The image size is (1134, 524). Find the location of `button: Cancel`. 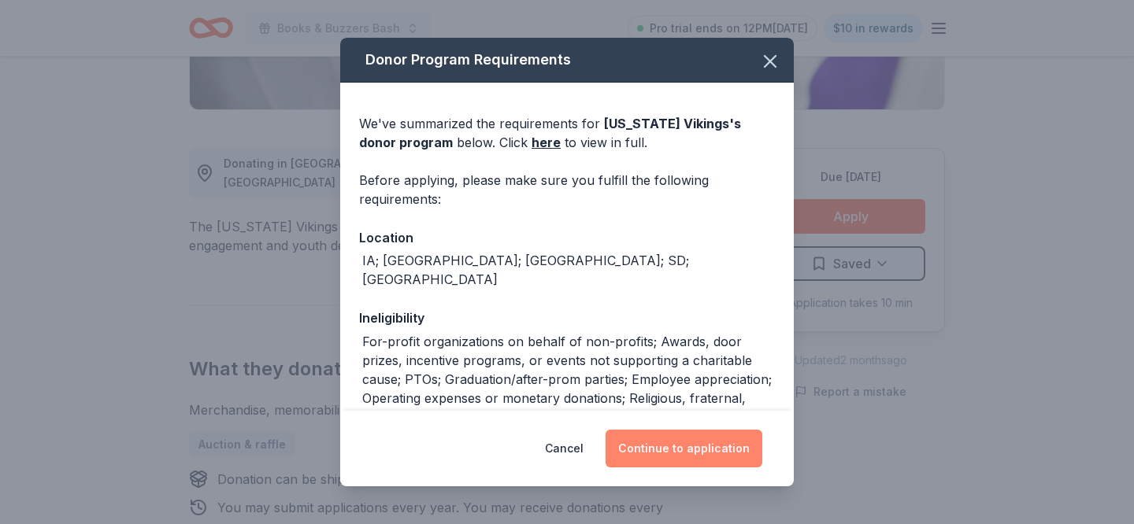

button: Cancel is located at coordinates (564, 449).